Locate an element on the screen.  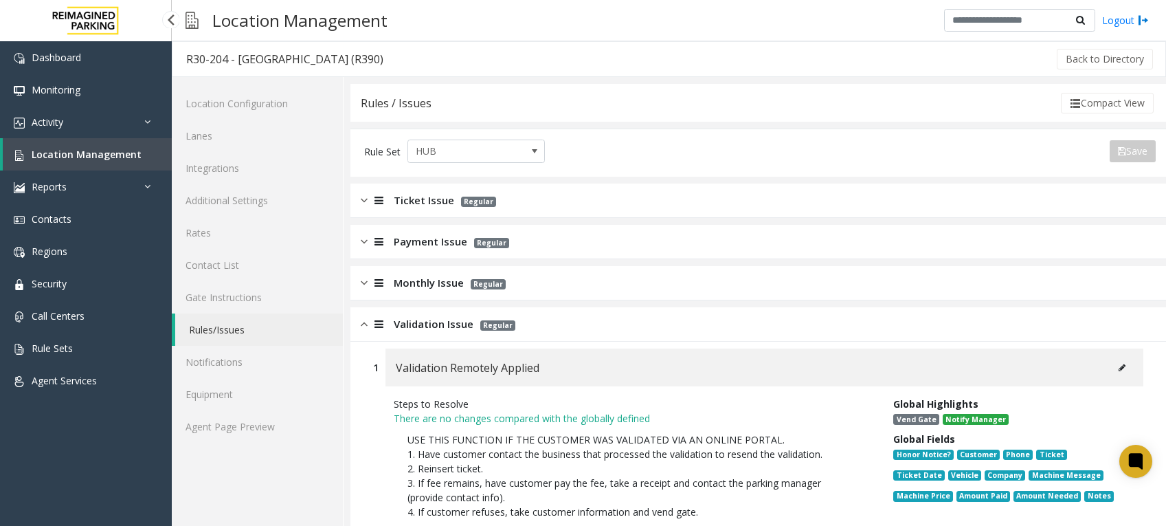
span: Validation Remotely Applied is located at coordinates (467, 368).